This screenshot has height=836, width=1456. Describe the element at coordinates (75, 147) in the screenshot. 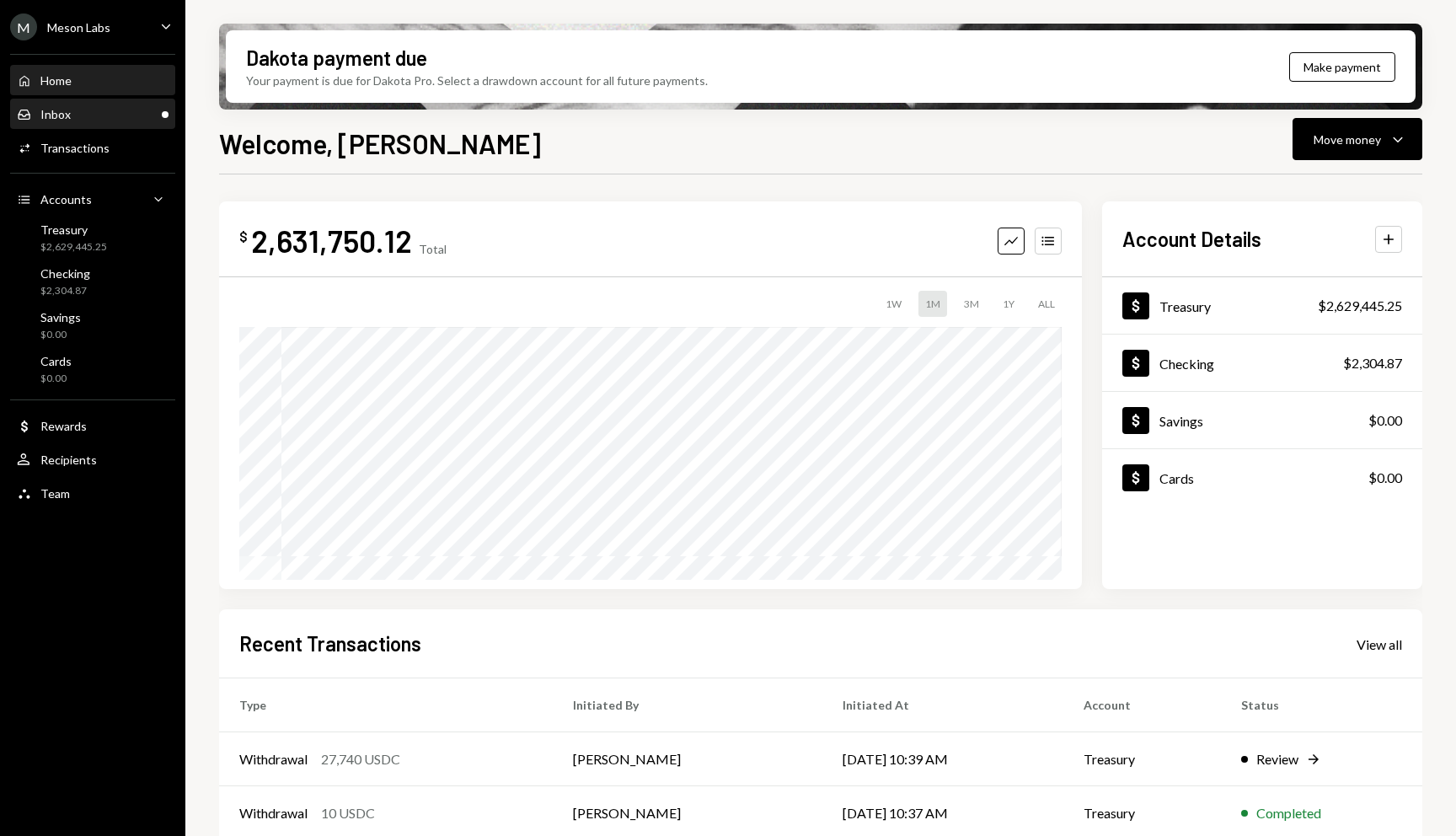

I see `div: Transactions` at that location.